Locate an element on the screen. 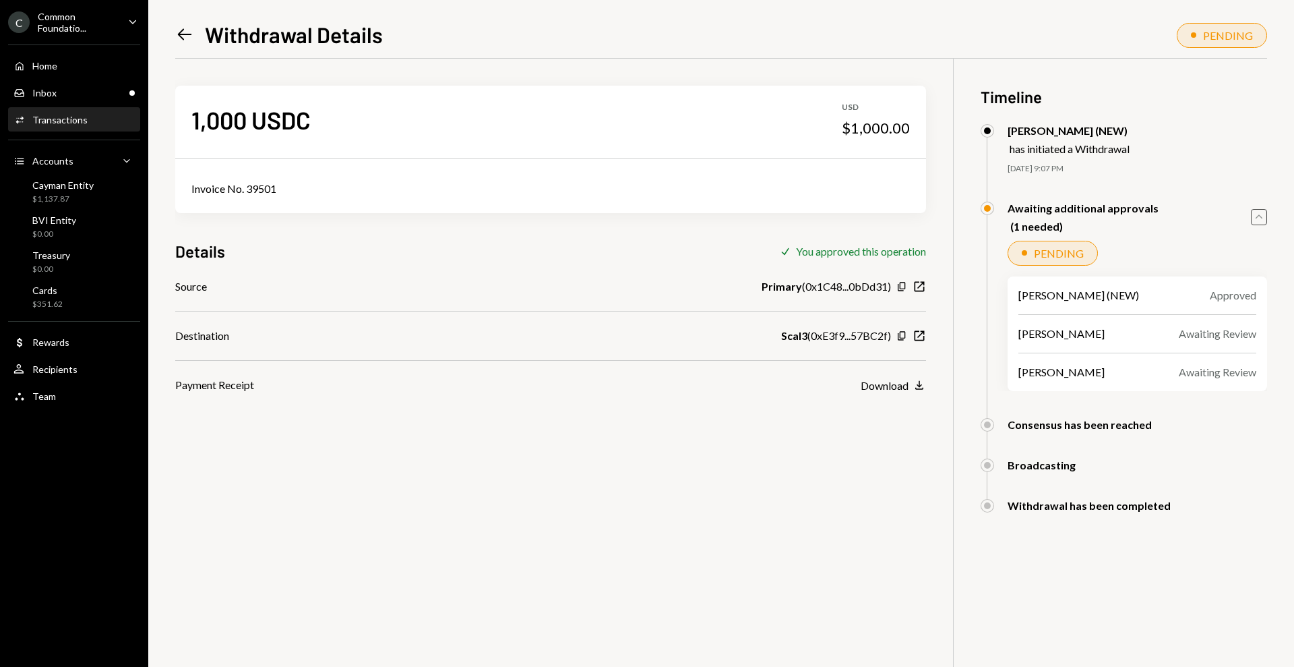 The image size is (1294, 667). div: Download is located at coordinates (884, 385).